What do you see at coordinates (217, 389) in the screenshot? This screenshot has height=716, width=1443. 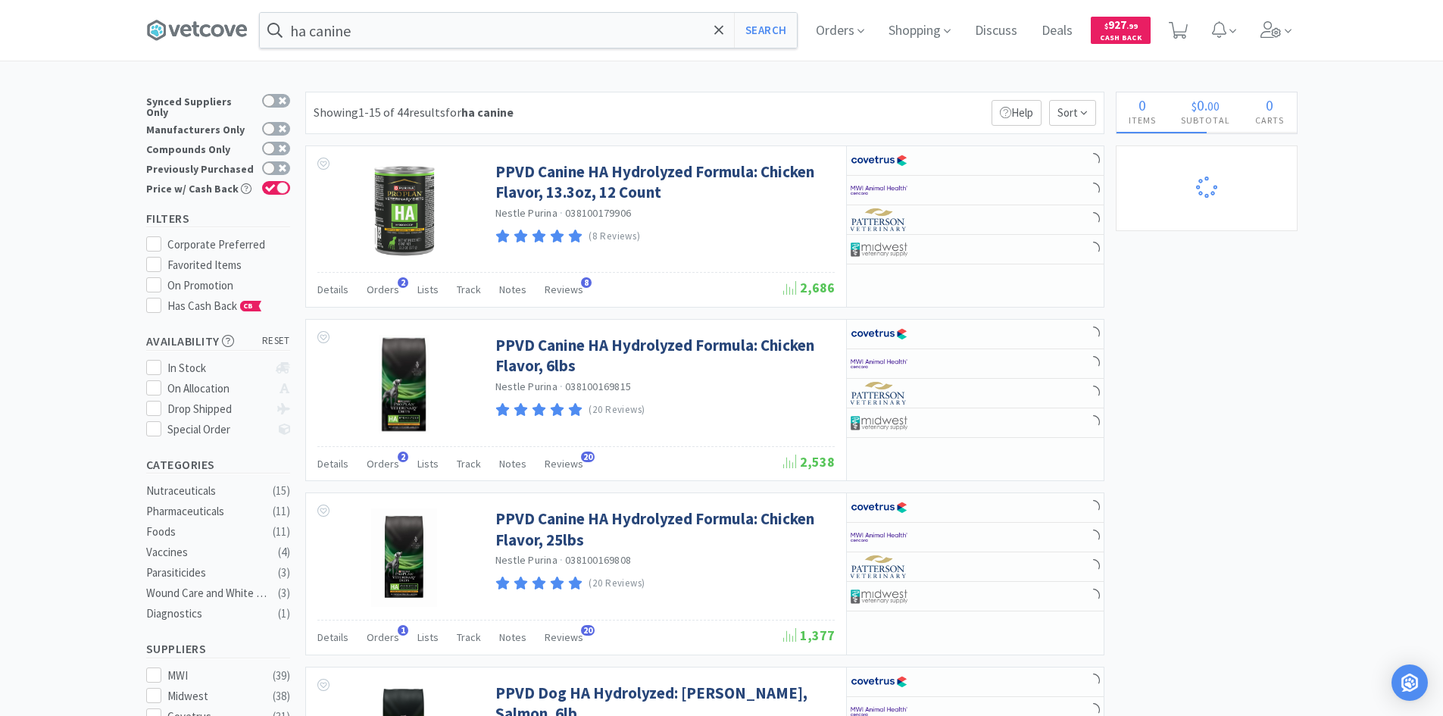 I see `div: On Allocation` at bounding box center [217, 389].